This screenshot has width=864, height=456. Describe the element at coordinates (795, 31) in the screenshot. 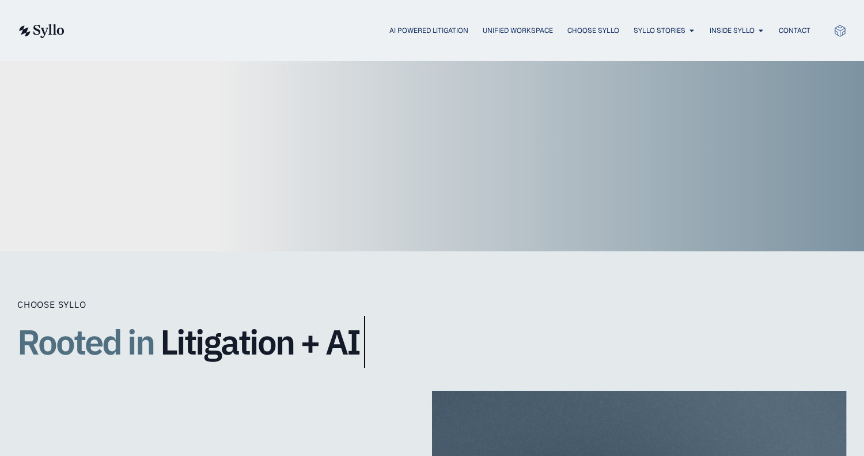

I see `a: Contact` at that location.